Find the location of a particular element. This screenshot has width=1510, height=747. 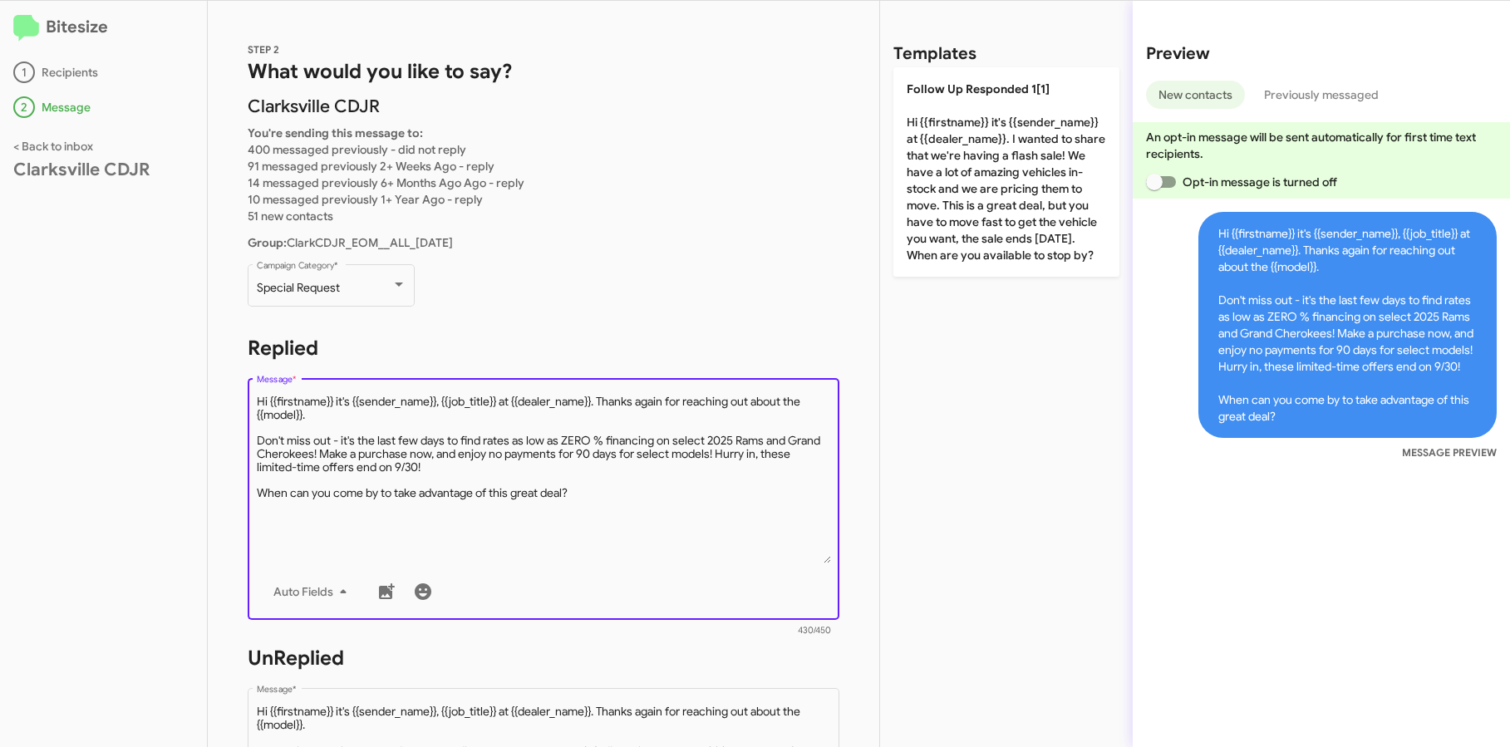

mat-hint: 430/450 is located at coordinates (814, 631).